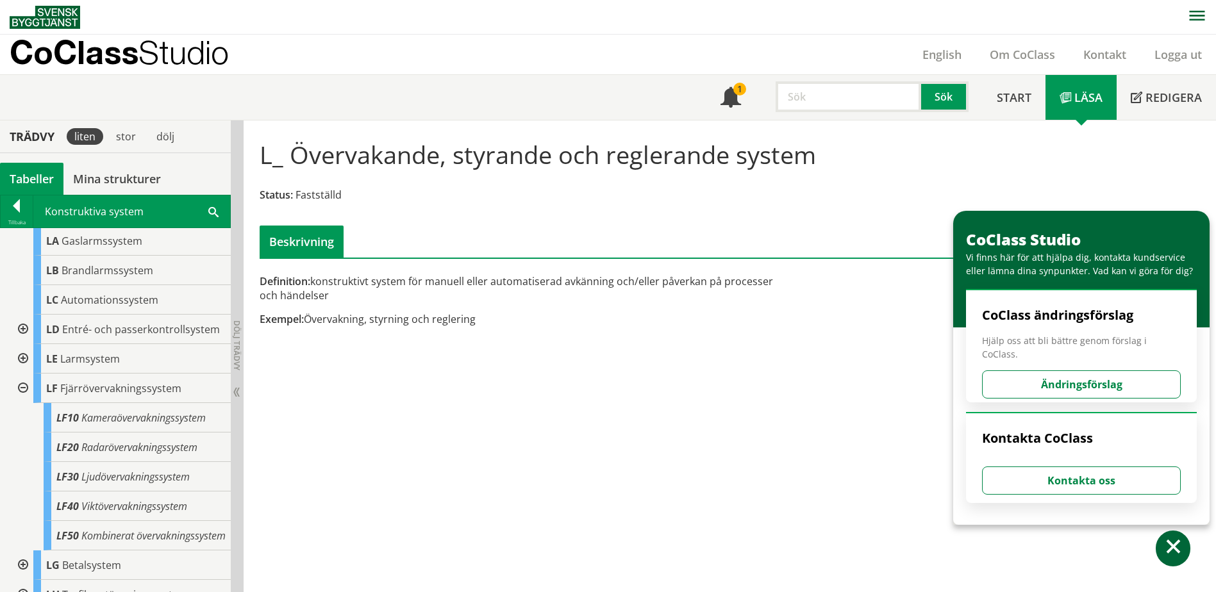  I want to click on span: Larmsystem, so click(90, 359).